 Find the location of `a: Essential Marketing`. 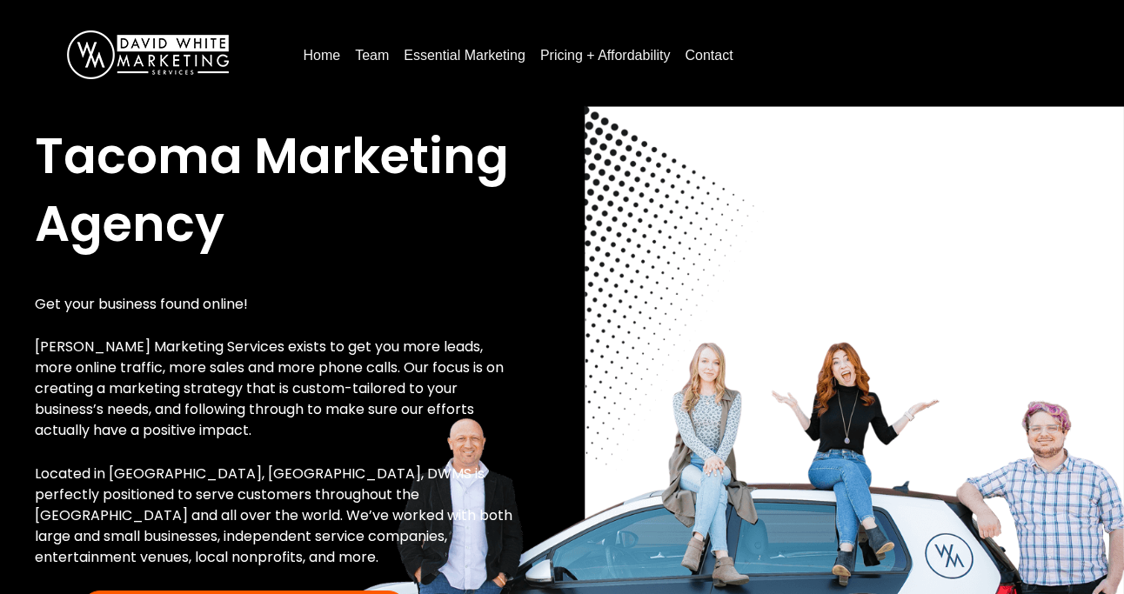

a: Essential Marketing is located at coordinates (465, 56).